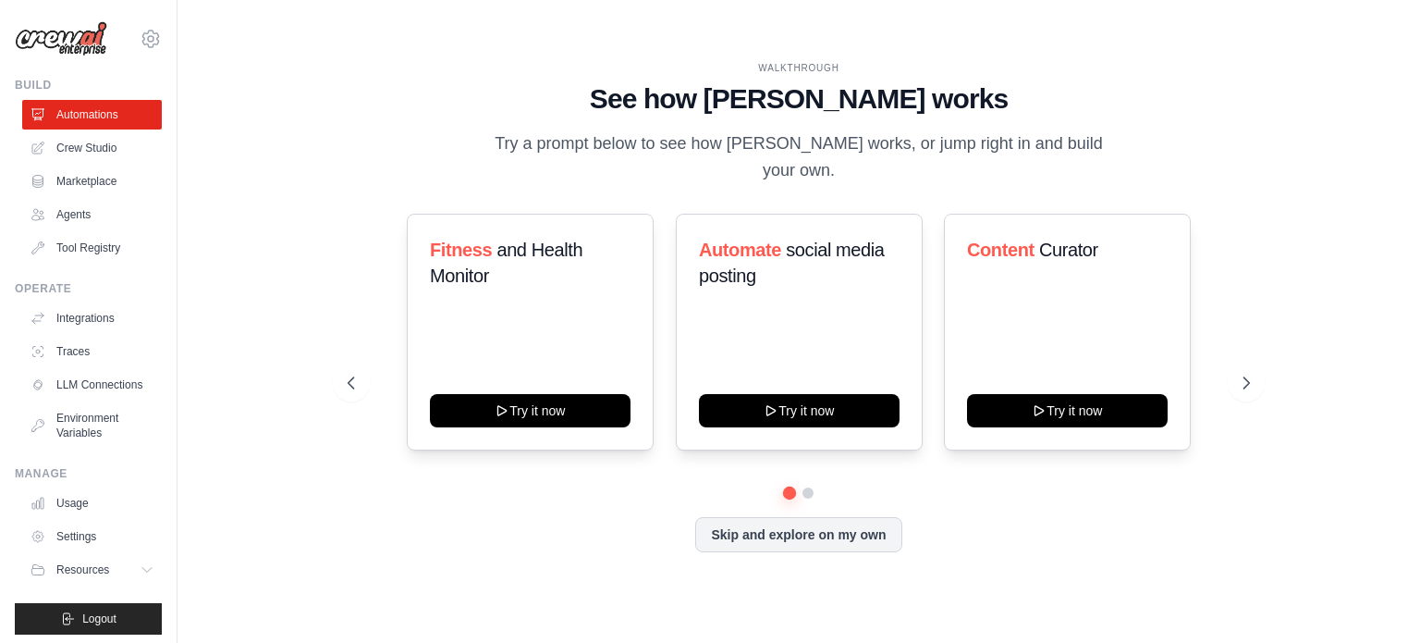  I want to click on span: Curator, so click(1069, 250).